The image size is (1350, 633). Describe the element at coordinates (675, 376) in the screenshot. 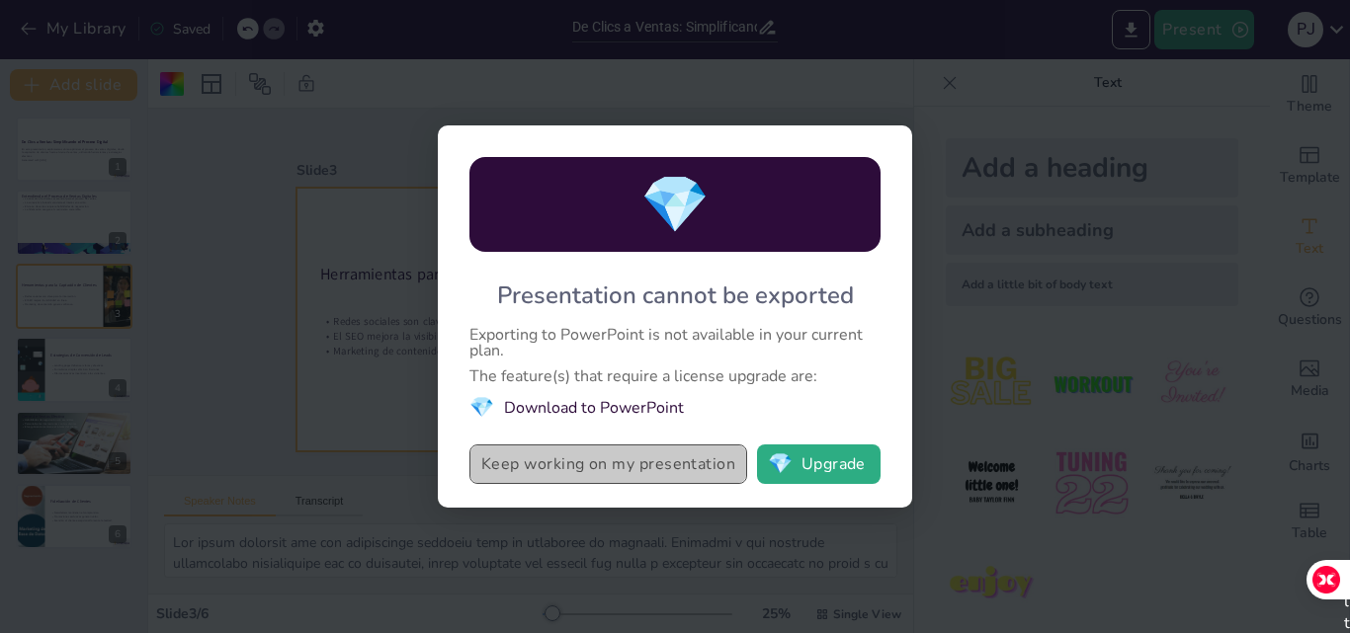

I see `div: The feature(s) that require a license upgrade are:` at that location.